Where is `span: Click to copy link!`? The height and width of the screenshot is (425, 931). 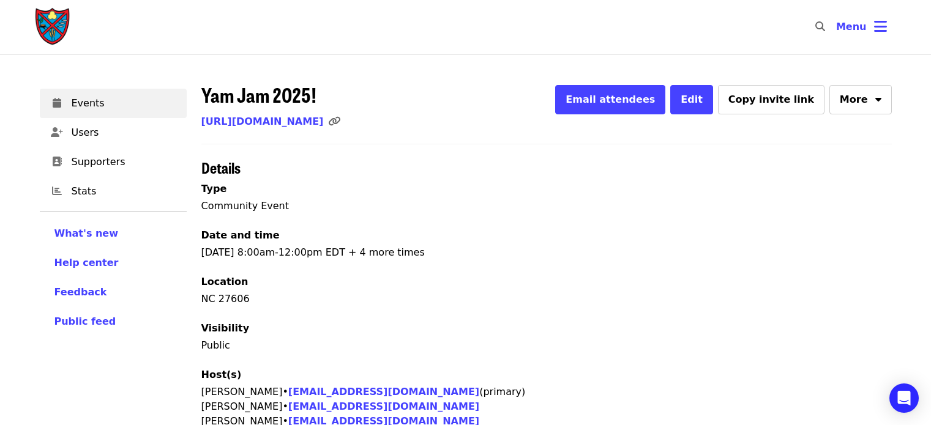
span: Click to copy link! is located at coordinates (338, 121).